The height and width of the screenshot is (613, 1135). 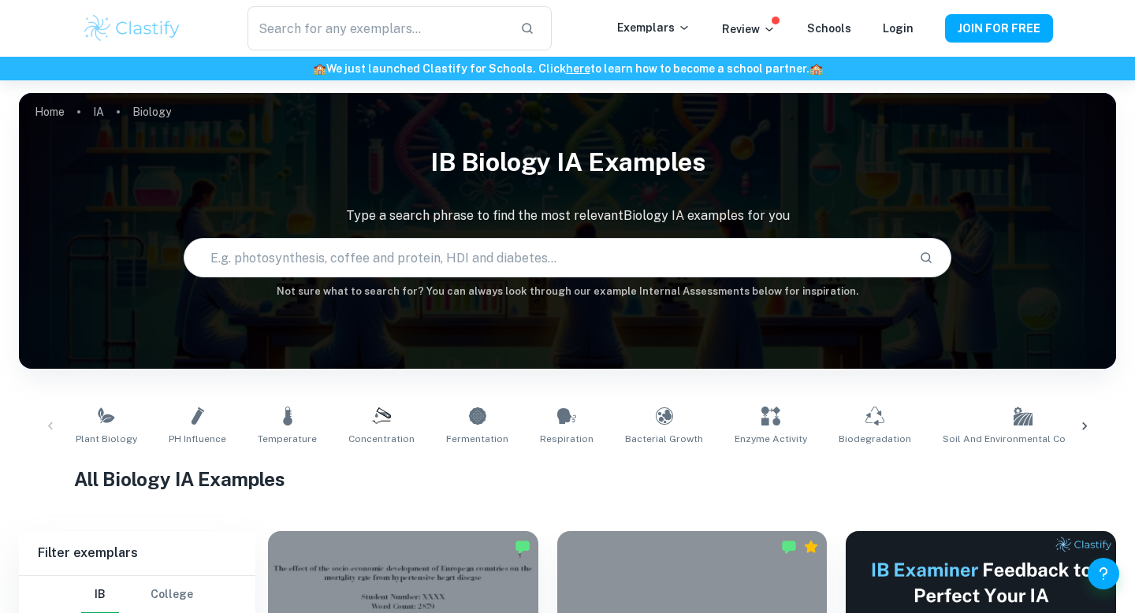 I want to click on input: E.g. photosynthesis, coffee and protein, HDI and diabetes..., so click(x=545, y=258).